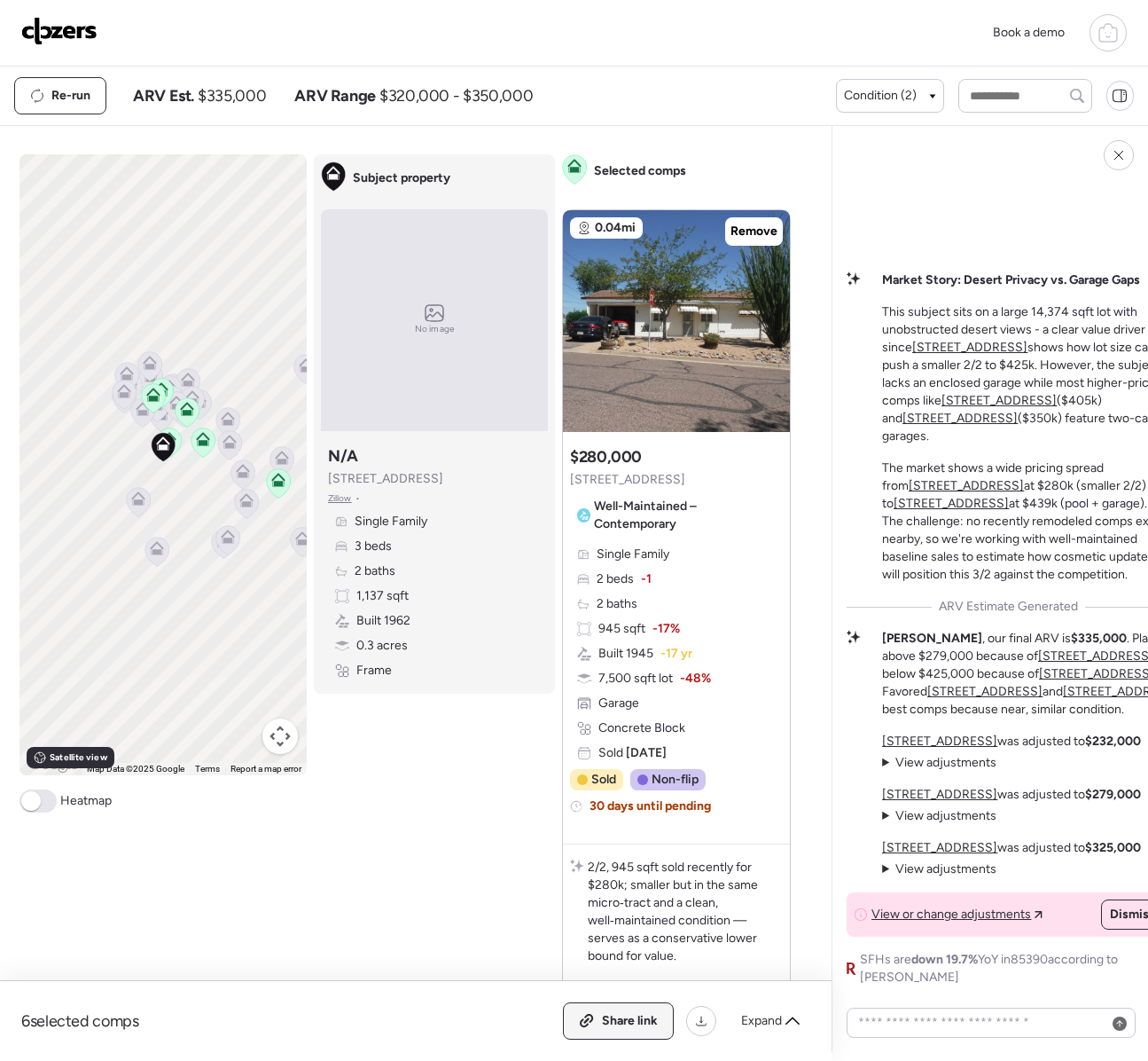 This screenshot has width=1148, height=1061. I want to click on span: Well-Maintained – Contemporary, so click(684, 515).